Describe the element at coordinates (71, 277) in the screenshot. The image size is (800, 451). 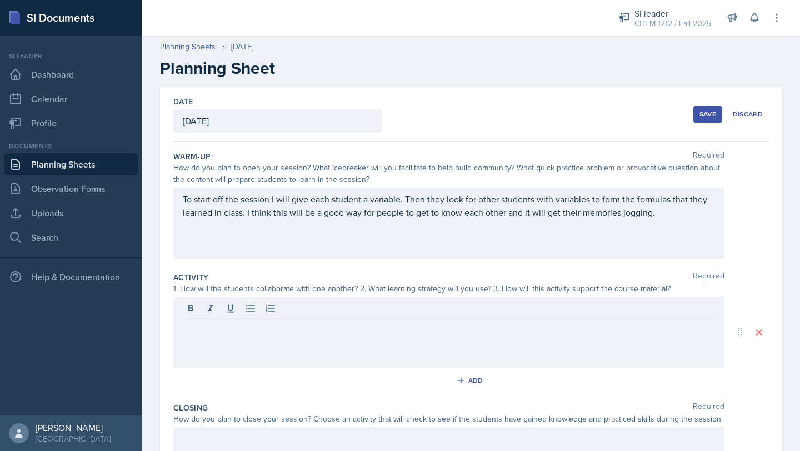
I see `div: Help & Documentation` at that location.